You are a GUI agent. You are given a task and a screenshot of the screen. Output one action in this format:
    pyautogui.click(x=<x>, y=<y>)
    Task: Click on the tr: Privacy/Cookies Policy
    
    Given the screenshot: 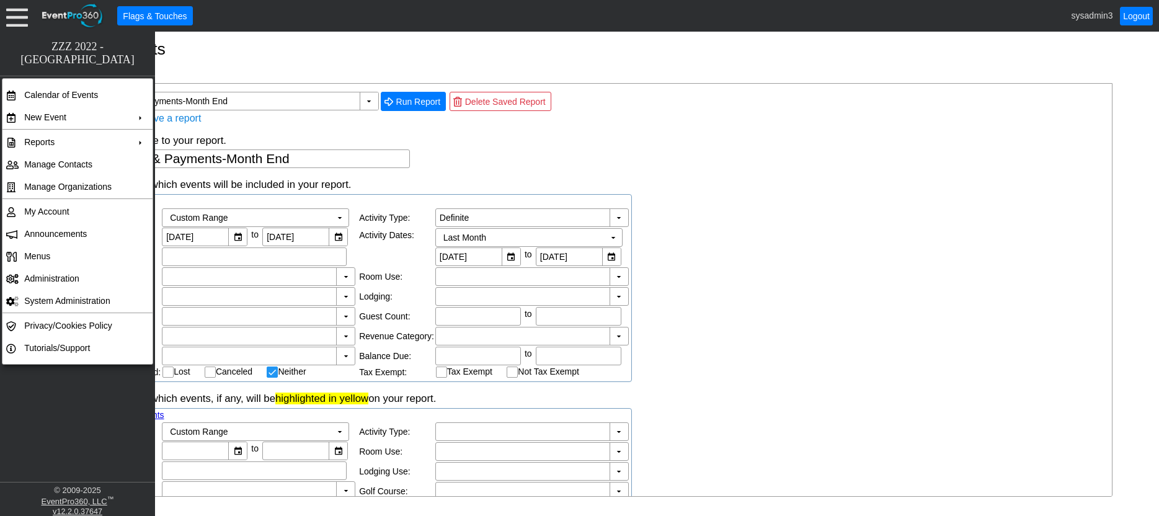 What is the action you would take?
    pyautogui.click(x=78, y=326)
    